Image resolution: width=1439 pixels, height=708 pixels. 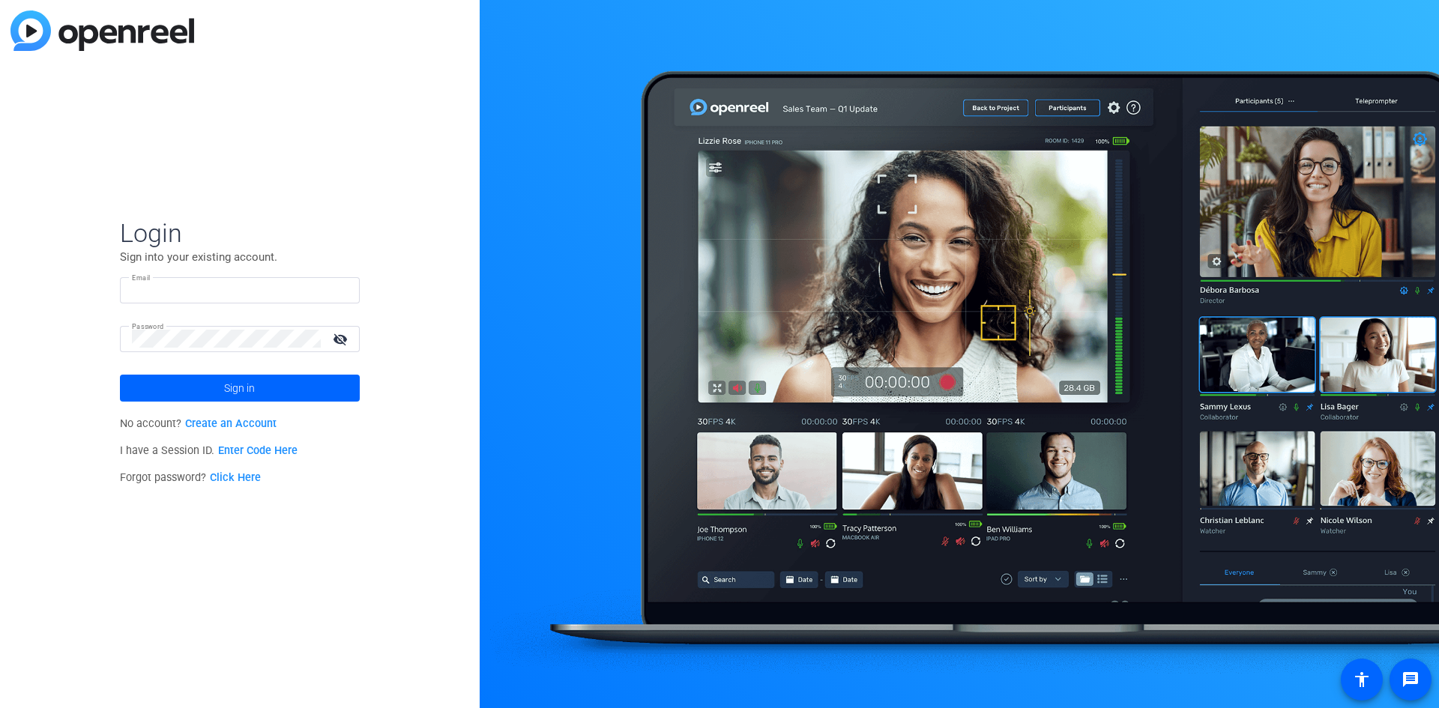 I want to click on a: Enter Code Here, so click(x=258, y=450).